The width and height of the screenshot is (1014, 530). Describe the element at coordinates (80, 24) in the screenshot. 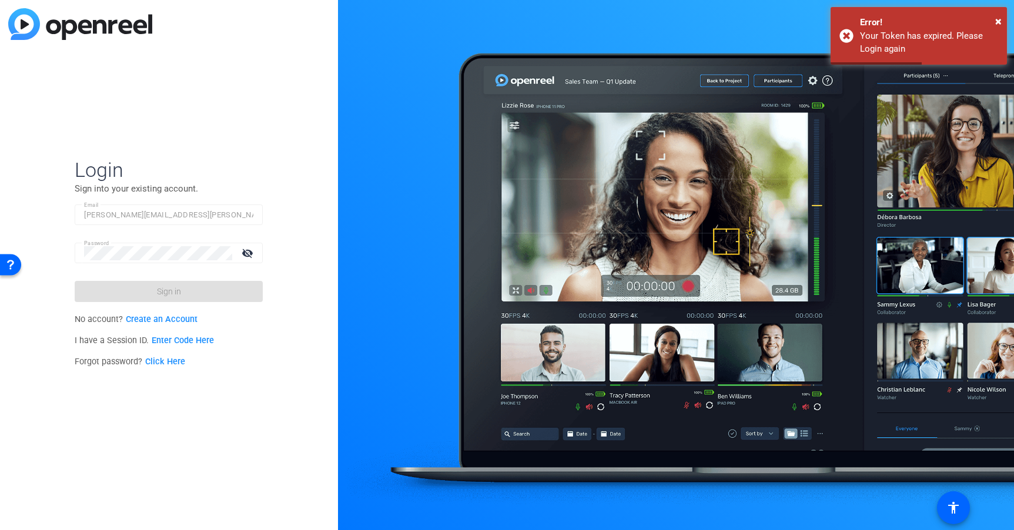

I see `img: blue-gradient.svg` at that location.